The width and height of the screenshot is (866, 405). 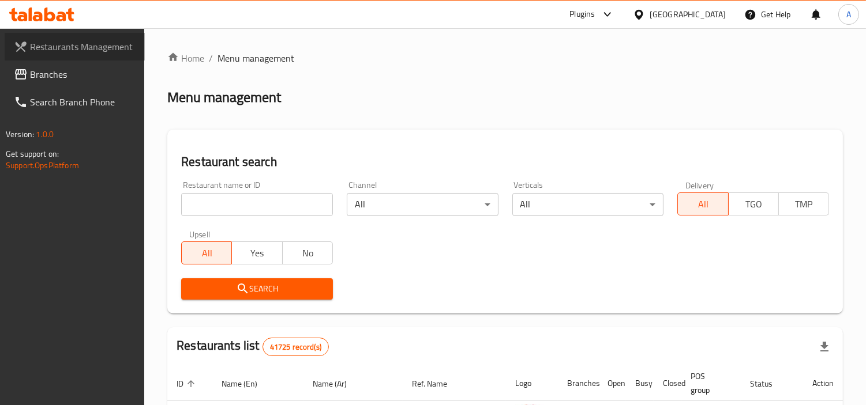 I want to click on span: ID, so click(x=187, y=384).